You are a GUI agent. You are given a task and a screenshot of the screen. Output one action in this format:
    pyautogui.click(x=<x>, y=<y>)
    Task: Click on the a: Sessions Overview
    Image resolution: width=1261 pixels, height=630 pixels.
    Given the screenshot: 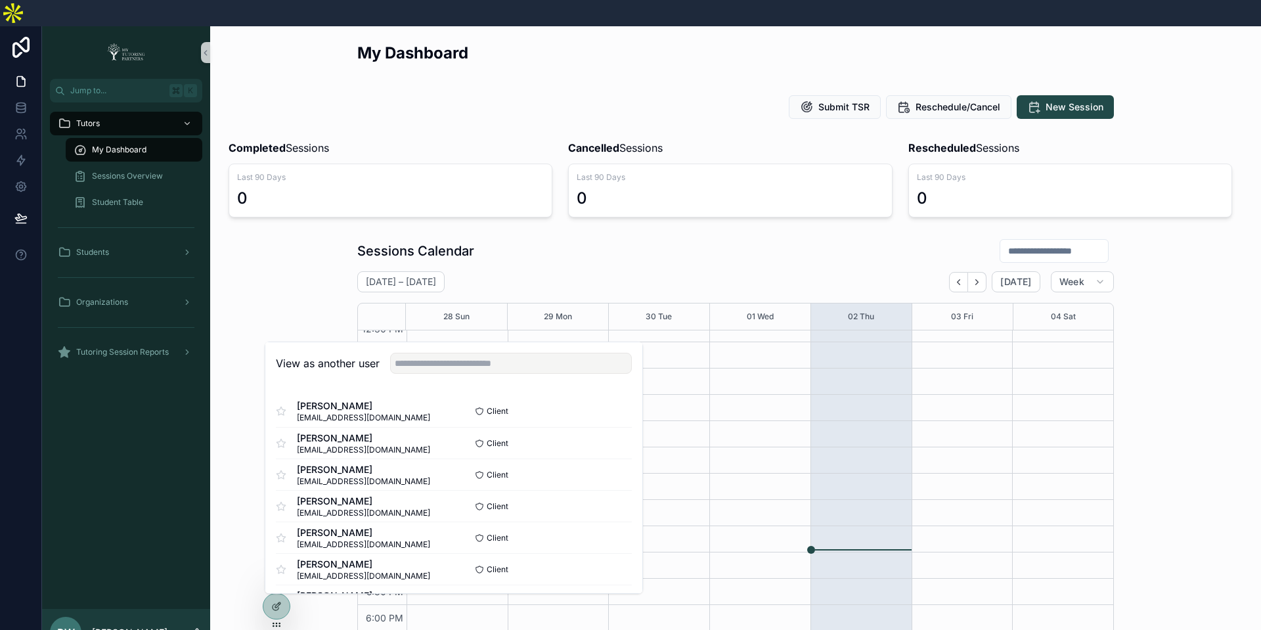 What is the action you would take?
    pyautogui.click(x=134, y=176)
    